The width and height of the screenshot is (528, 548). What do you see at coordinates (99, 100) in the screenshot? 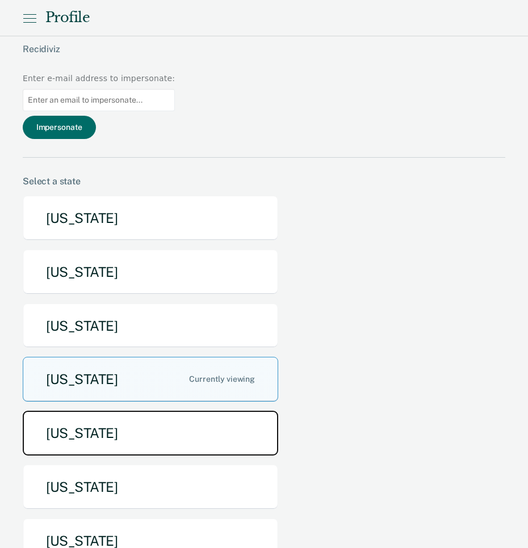
I see `input: Enter an email to impersonate...` at bounding box center [99, 100].